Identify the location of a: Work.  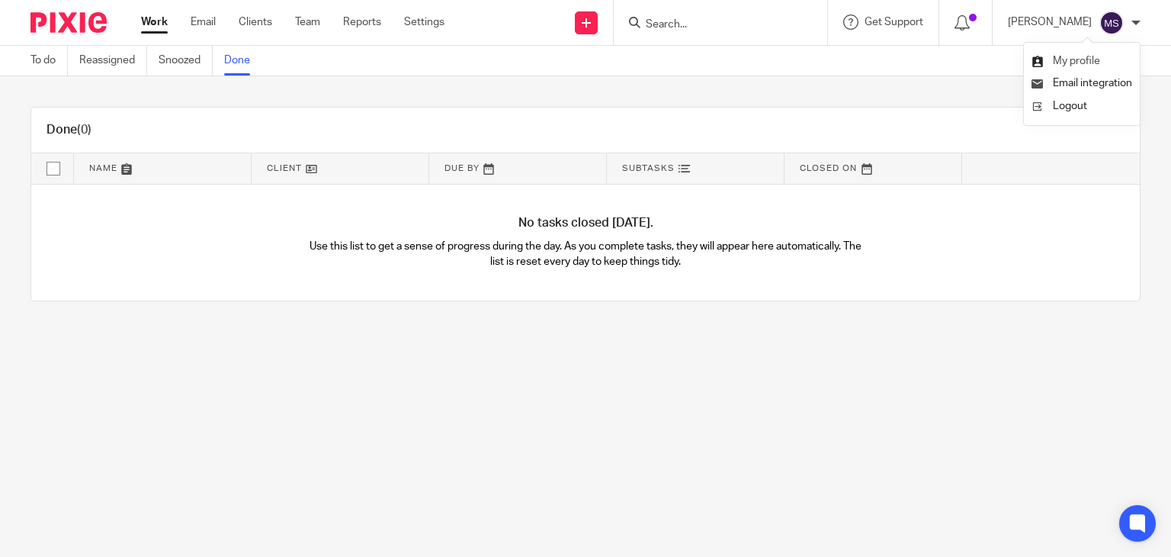
(154, 22).